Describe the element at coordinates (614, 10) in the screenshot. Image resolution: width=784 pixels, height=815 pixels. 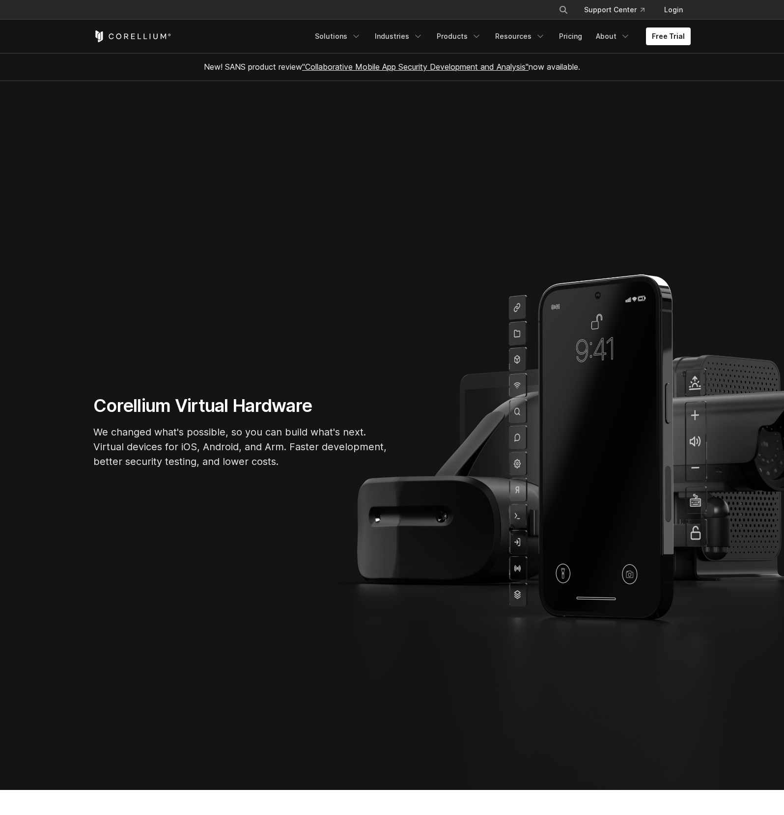
I see `a: Support Center` at that location.